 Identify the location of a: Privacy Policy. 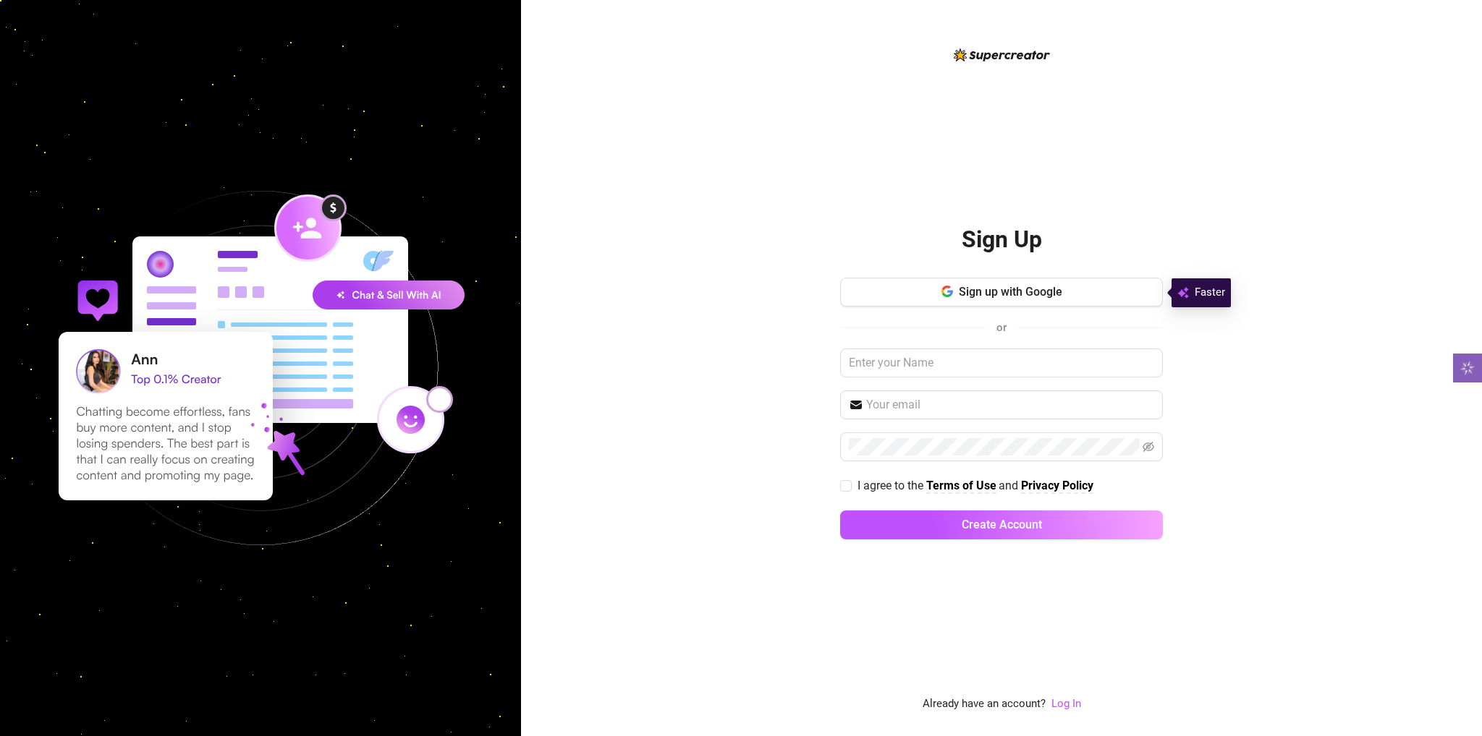
(1057, 486).